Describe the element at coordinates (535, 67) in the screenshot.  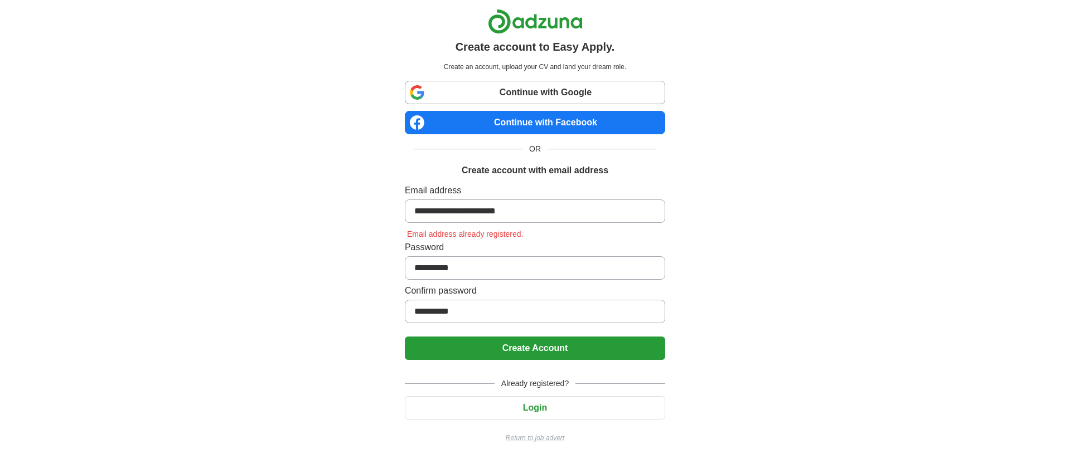
I see `p: Create an account, upload your CV and land your dream role.` at that location.